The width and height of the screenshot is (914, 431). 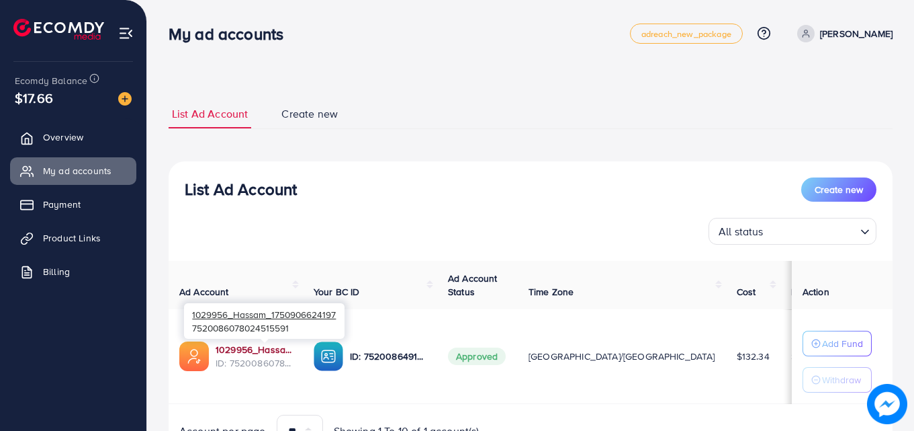 What do you see at coordinates (56, 271) in the screenshot?
I see `span: Billing` at bounding box center [56, 271].